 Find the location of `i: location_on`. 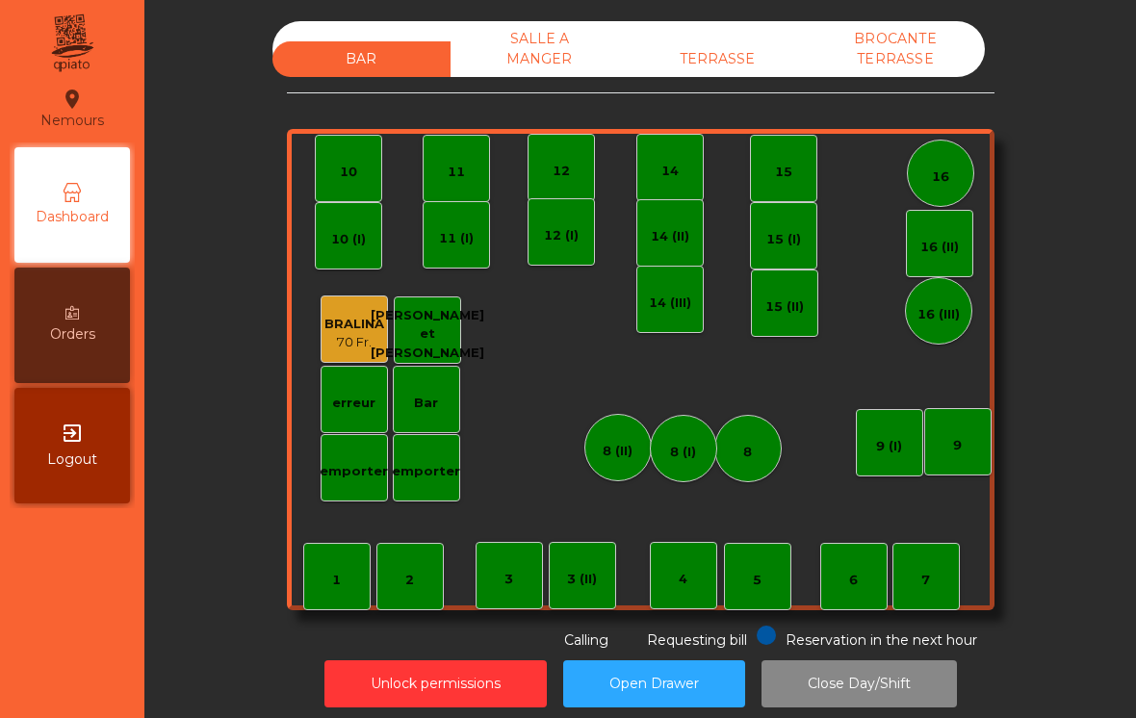

i: location_on is located at coordinates (72, 99).